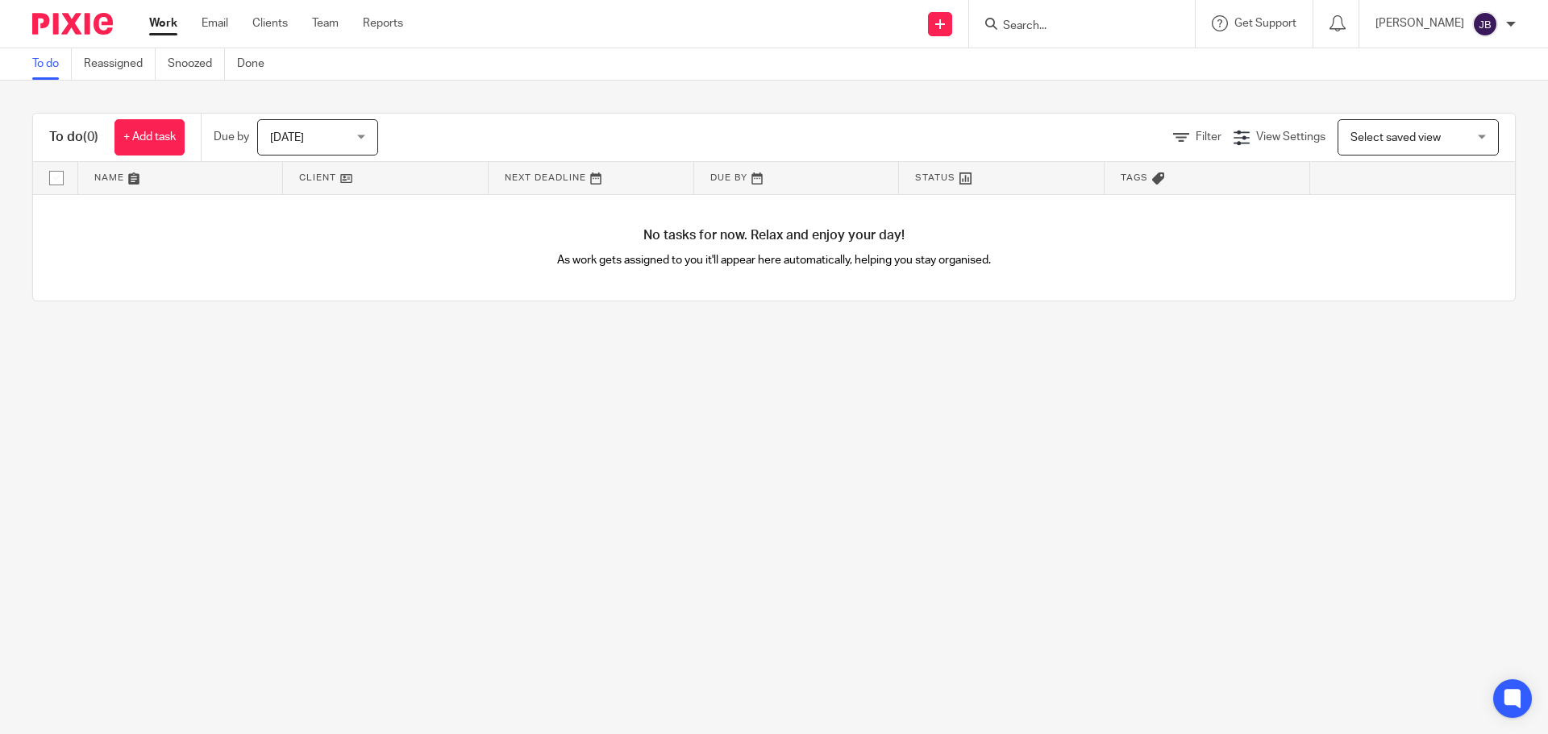  Describe the element at coordinates (73, 137) in the screenshot. I see `h1: To do` at that location.